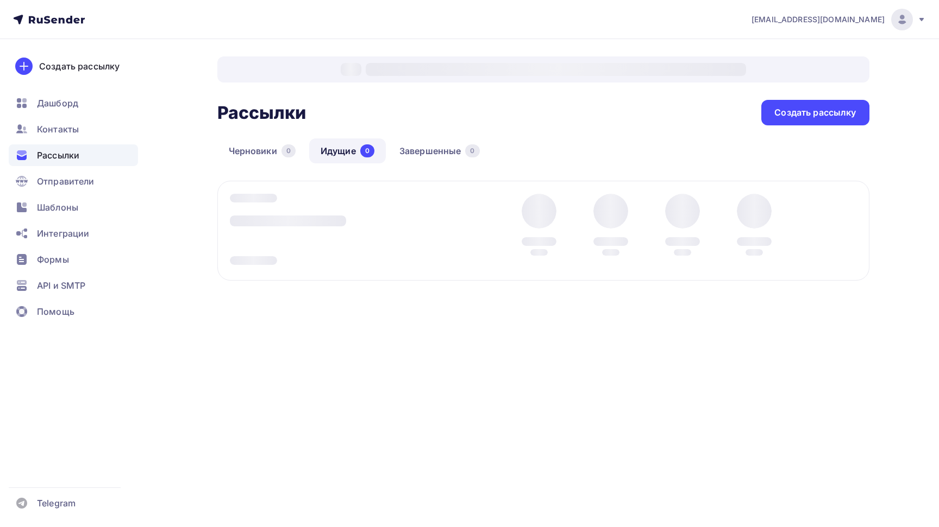 The image size is (939, 527). I want to click on span: Интеграции, so click(63, 234).